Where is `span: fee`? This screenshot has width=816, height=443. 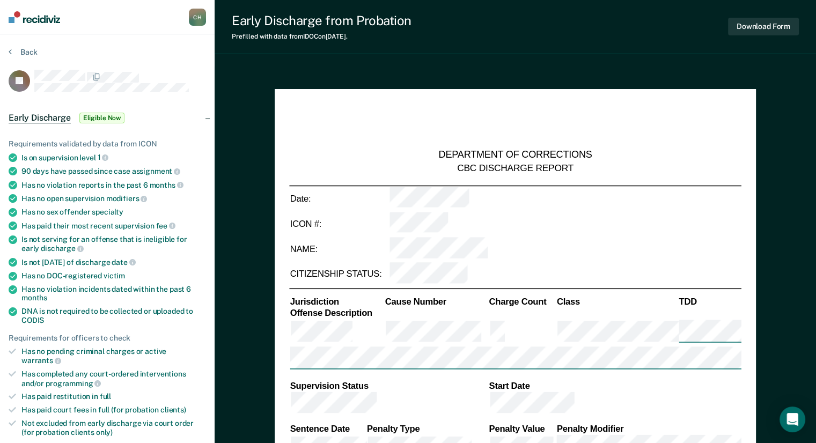
span: fee is located at coordinates (166, 226).